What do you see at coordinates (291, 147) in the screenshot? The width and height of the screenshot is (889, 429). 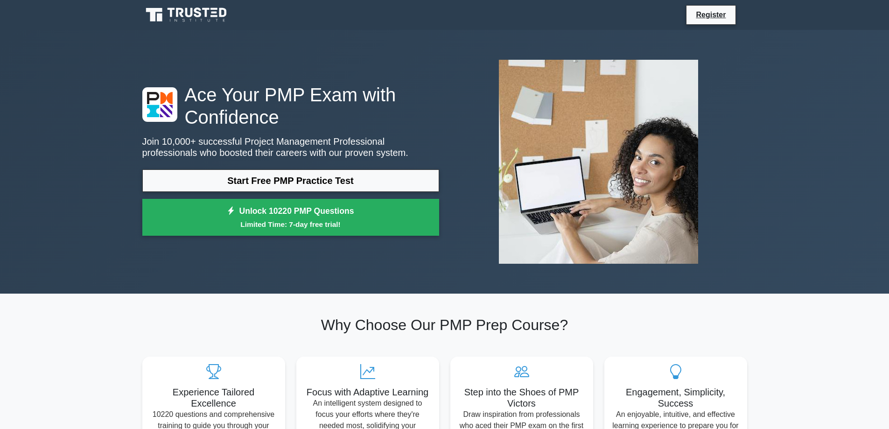 I see `p: Join 10,000+ successful Project Management Professional professionals who boosted their careers w...` at bounding box center [291, 147].